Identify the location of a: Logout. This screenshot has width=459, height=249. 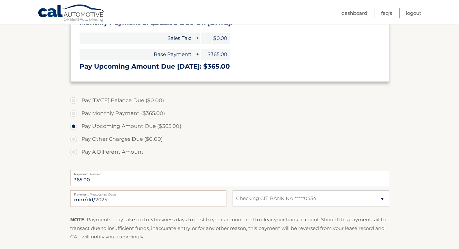
(414, 13).